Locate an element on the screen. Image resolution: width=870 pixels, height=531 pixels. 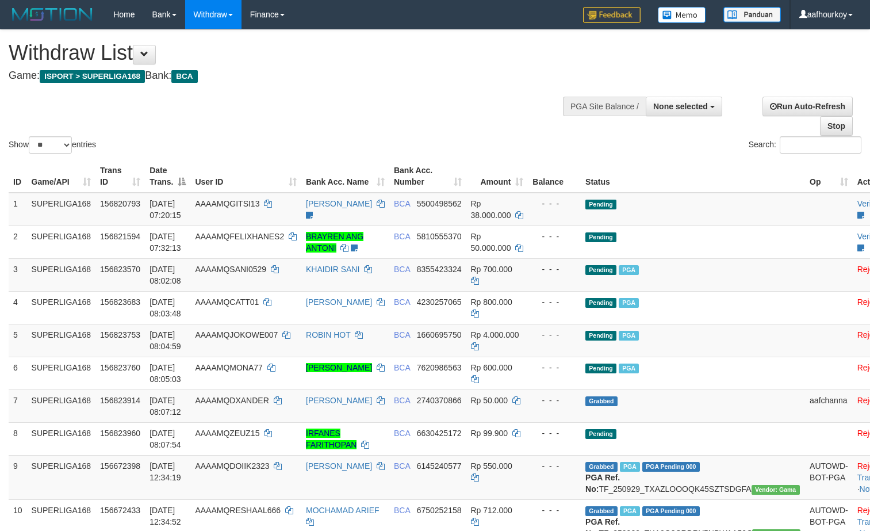
span: 156823760 is located at coordinates (120, 367).